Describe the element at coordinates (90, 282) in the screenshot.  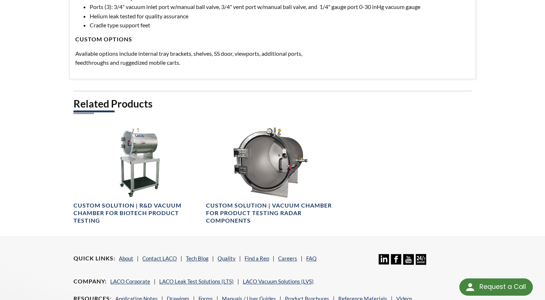
I see `h4: Company` at that location.